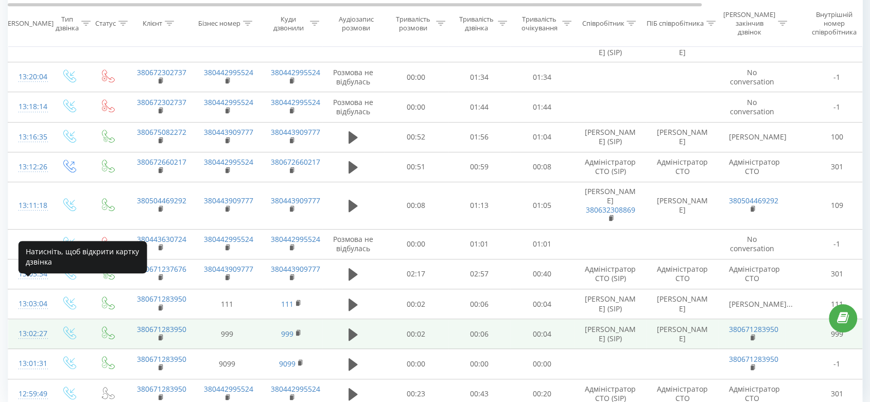  Describe the element at coordinates (356, 24) in the screenshot. I see `div: Аудіозапис розмови` at that location.